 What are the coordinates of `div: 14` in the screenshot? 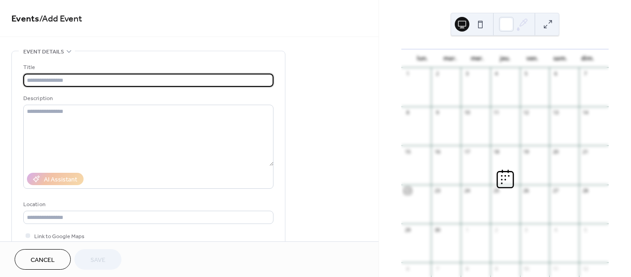 It's located at (585, 112).